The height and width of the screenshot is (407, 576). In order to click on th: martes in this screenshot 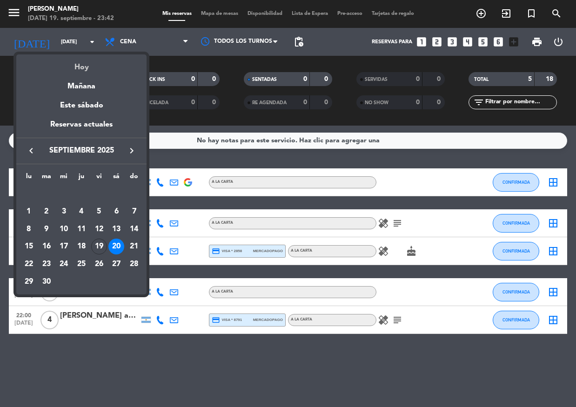, I will do `click(47, 178)`.